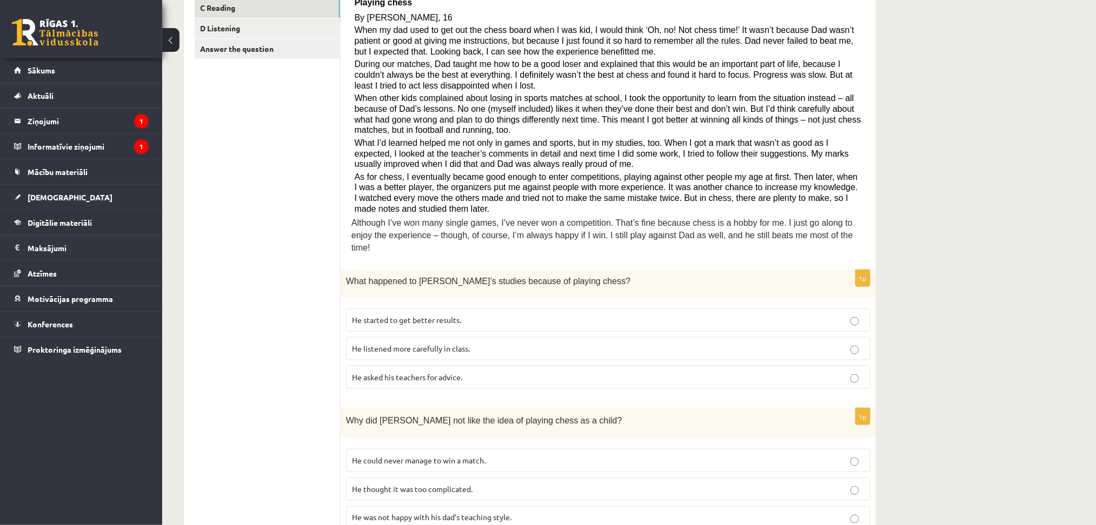  I want to click on span: What I’d learned helped me not only in games and sports, but in my studies, too. When I got a mar..., so click(602, 154).